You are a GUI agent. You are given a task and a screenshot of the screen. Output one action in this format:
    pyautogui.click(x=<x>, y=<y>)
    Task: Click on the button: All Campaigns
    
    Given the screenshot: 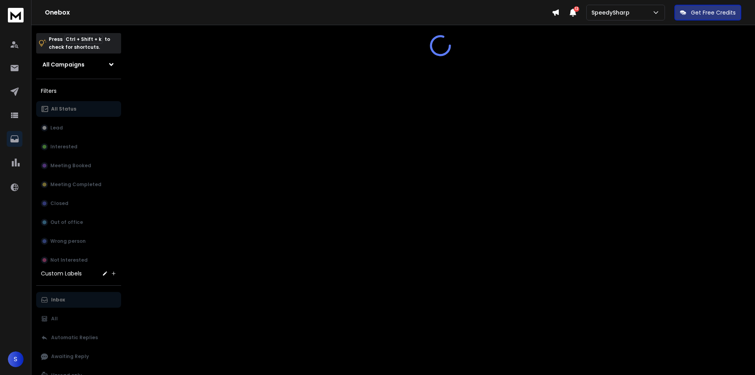 What is the action you would take?
    pyautogui.click(x=79, y=65)
    